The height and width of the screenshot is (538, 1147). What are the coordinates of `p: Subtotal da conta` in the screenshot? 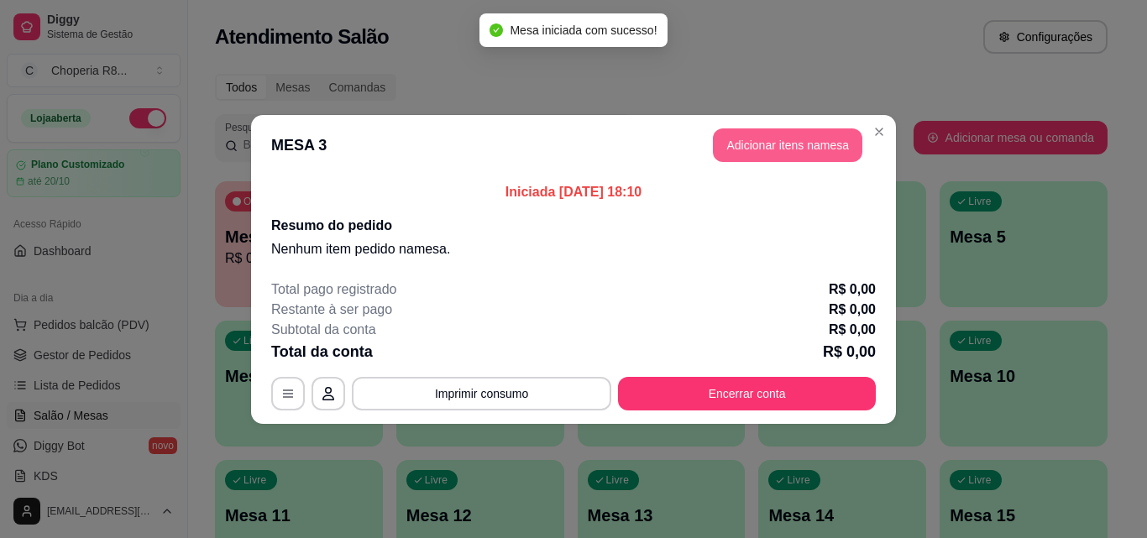 It's located at (323, 330).